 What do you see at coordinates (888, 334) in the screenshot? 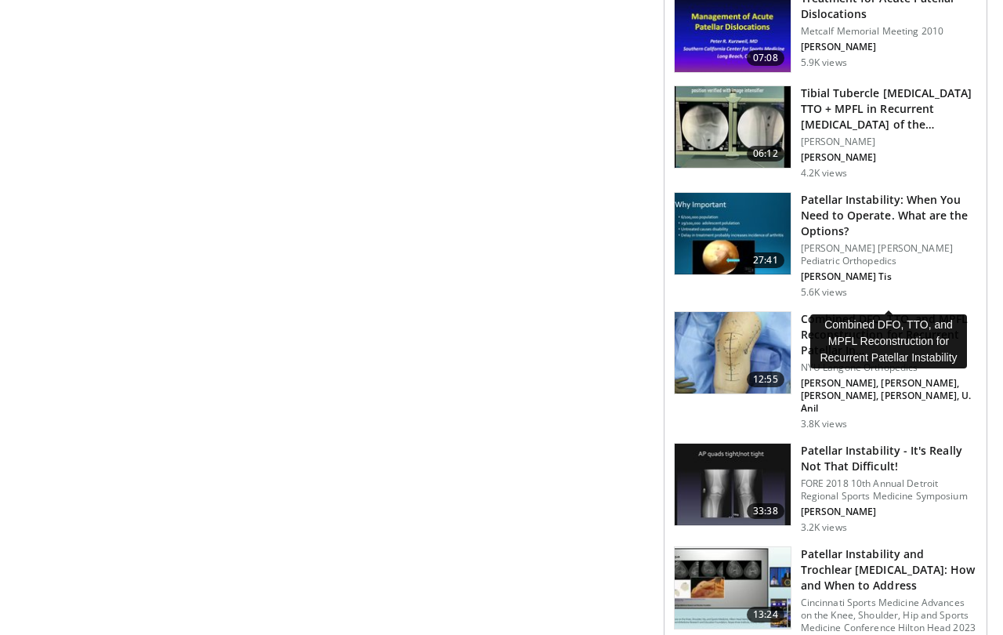
I see `h3: Combined DFO, TTO, and MPFL Reconstruction for Recurrent Patellar In…` at bounding box center [888, 334].